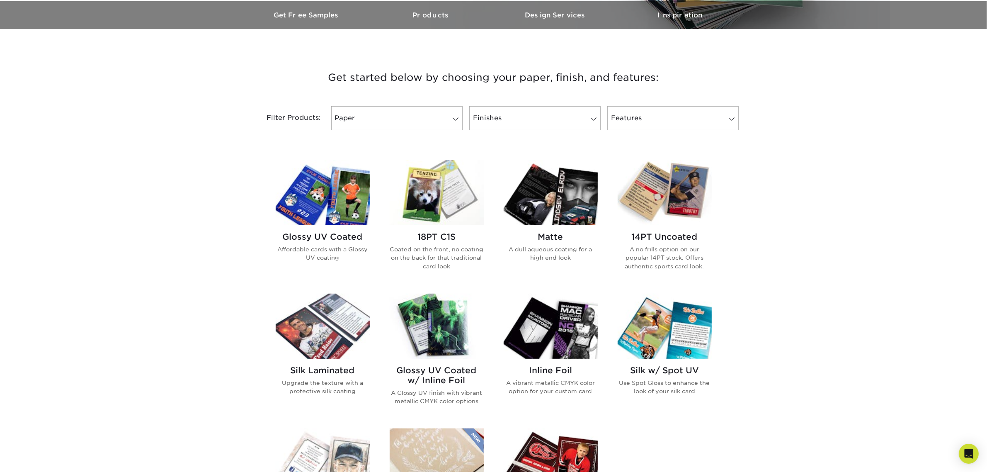  Describe the element at coordinates (551, 237) in the screenshot. I see `h2: Matte` at that location.